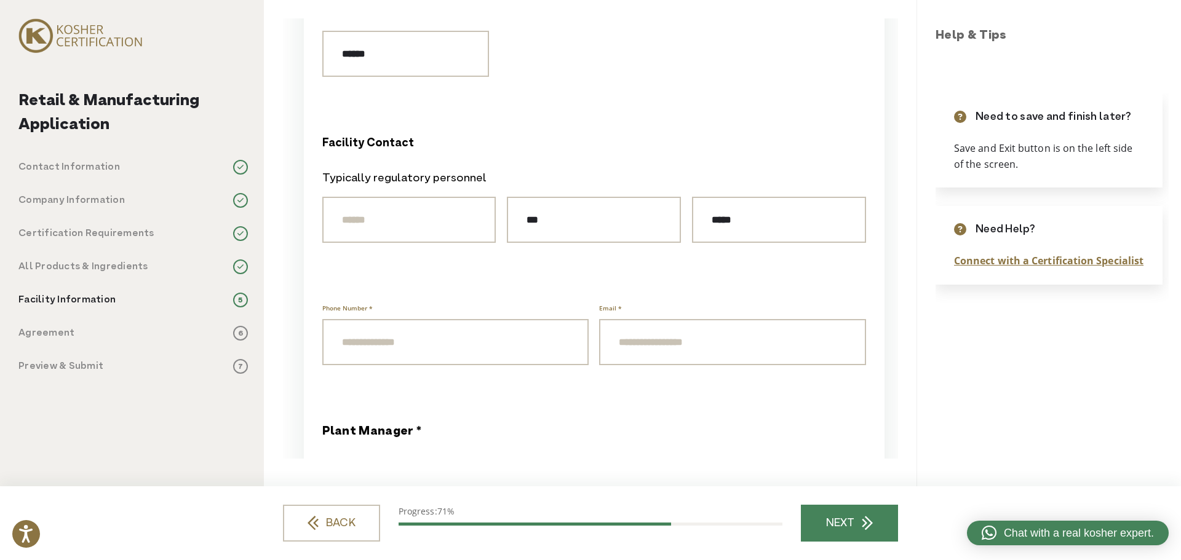 The image size is (1181, 560). I want to click on p: Typically regulatory personnel, so click(594, 178).